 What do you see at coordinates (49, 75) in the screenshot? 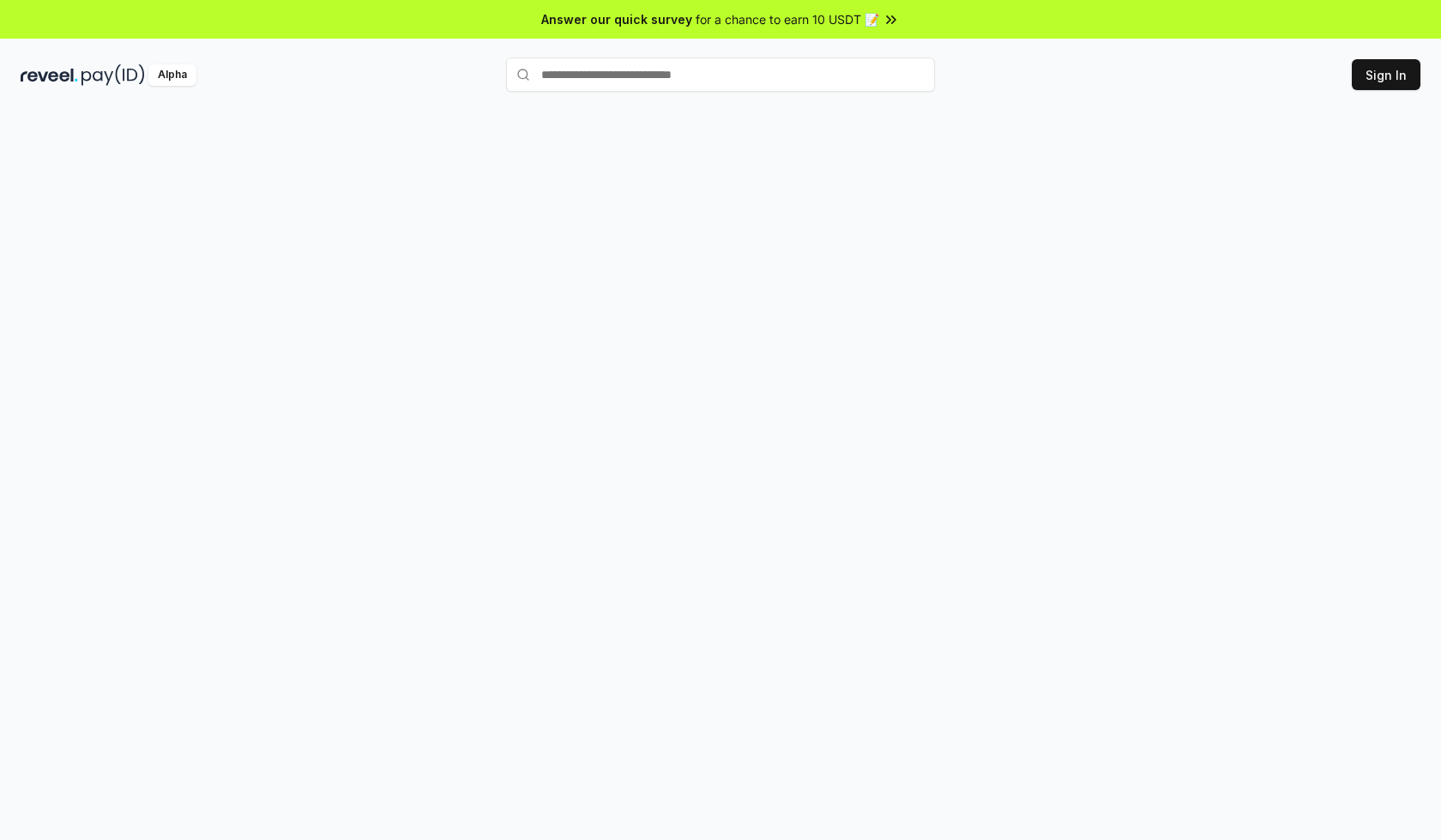
I see `img: reveel_dark` at bounding box center [49, 75].